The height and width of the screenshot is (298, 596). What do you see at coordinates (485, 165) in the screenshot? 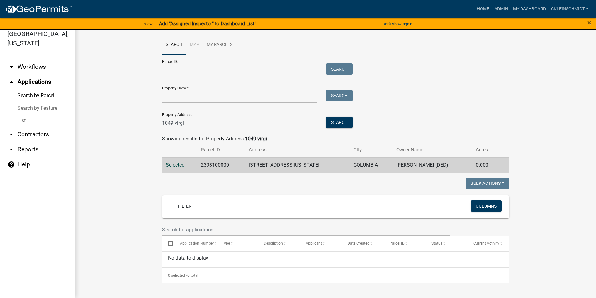
I see `td: 0.000` at bounding box center [485, 165].